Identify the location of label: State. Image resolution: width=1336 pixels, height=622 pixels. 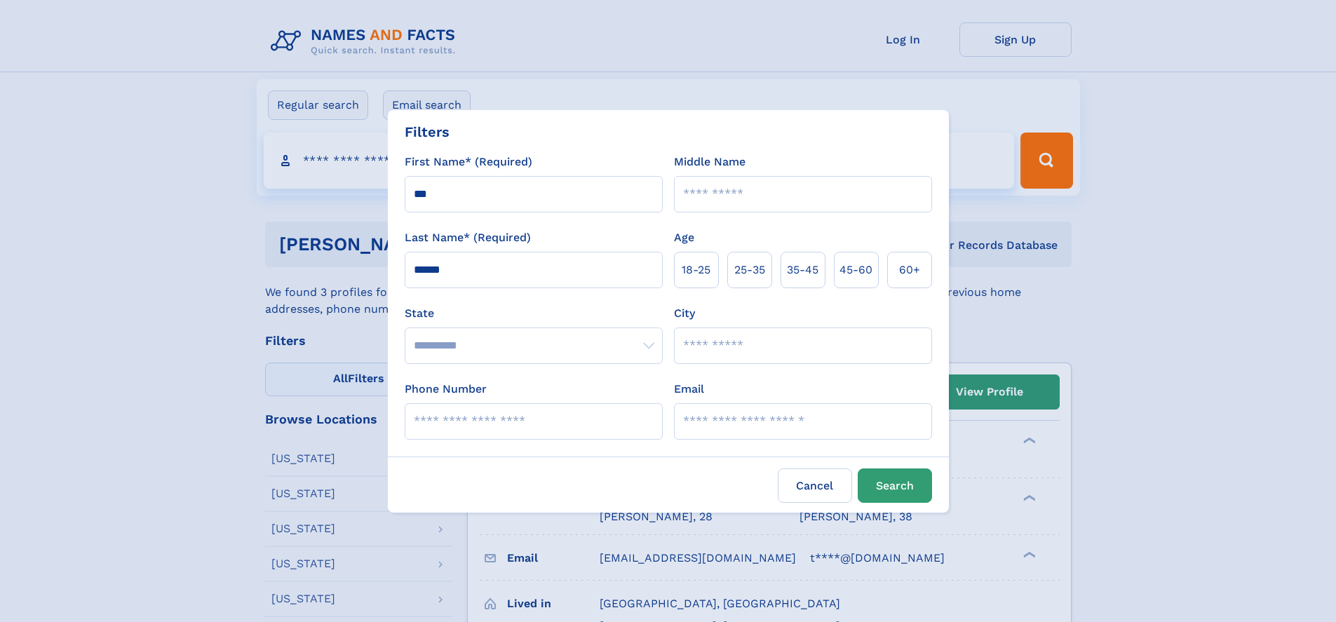
(534, 314).